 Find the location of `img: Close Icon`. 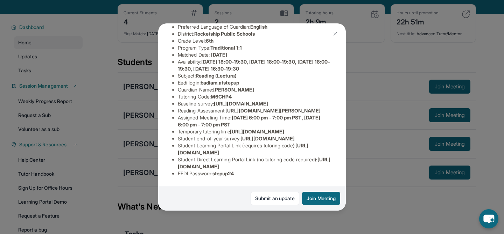

img: Close Icon is located at coordinates (335, 34).